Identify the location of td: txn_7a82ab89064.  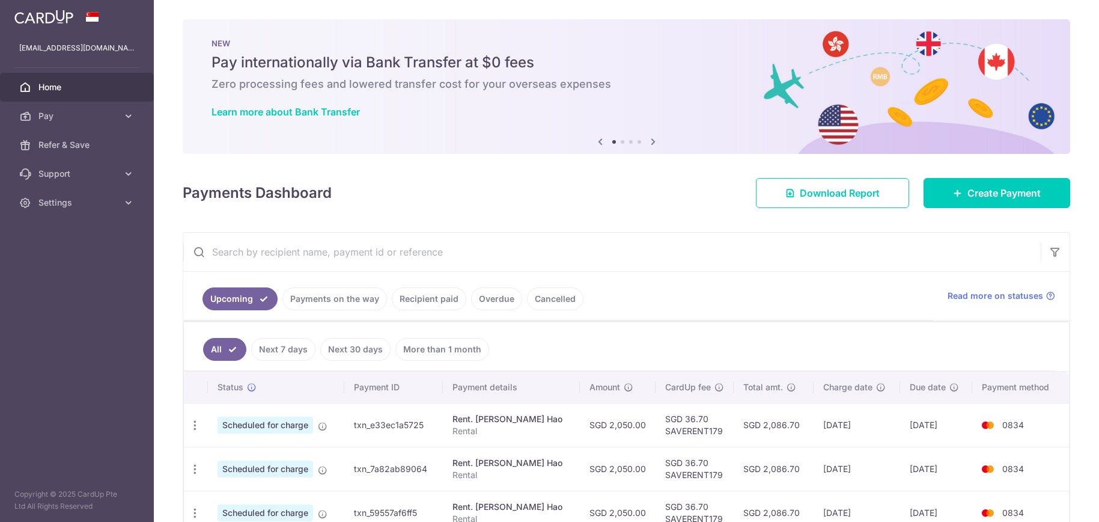
(394, 468).